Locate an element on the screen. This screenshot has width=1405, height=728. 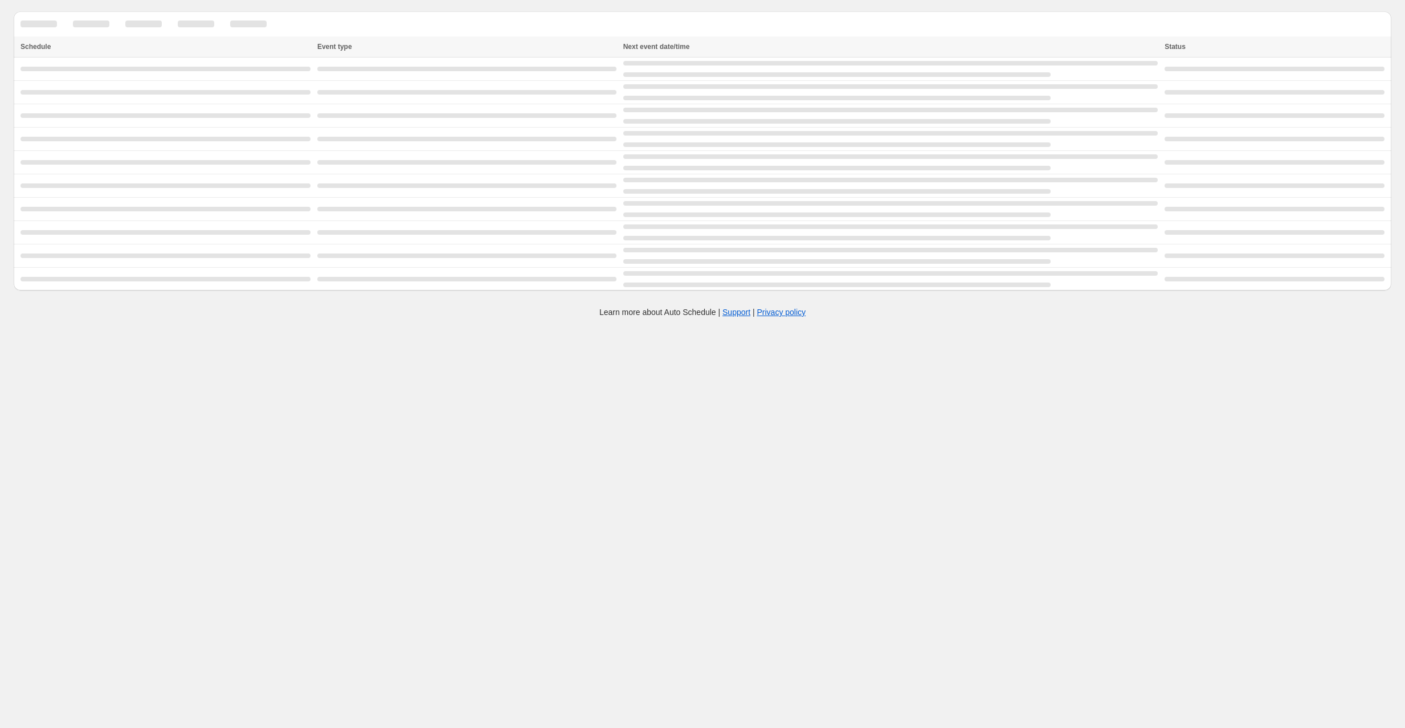
span: Next event date/time is located at coordinates (656, 47).